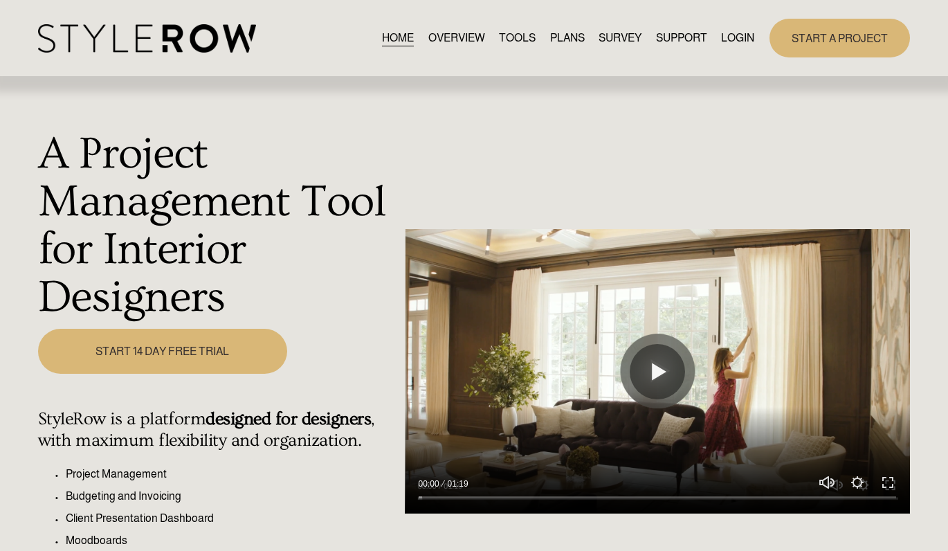  What do you see at coordinates (163, 351) in the screenshot?
I see `a: START 14 DAY FREE TRIAL` at bounding box center [163, 351].